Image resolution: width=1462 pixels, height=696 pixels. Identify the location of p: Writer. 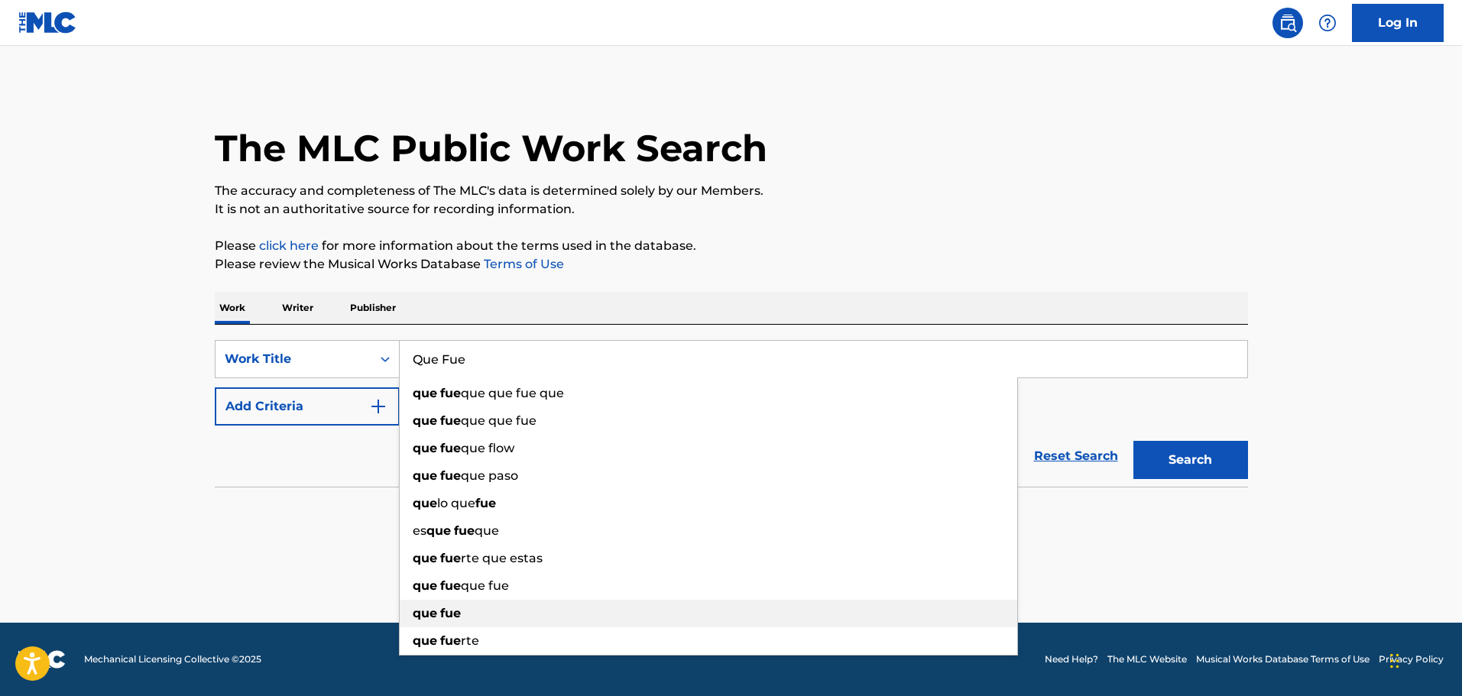
(297, 308).